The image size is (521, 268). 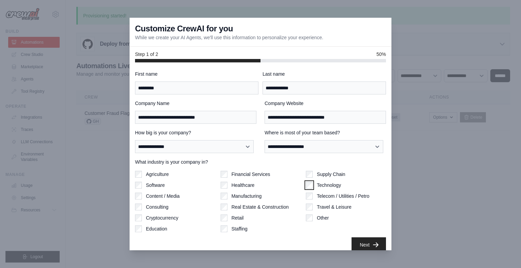 I want to click on label: Supply Chain, so click(x=330, y=174).